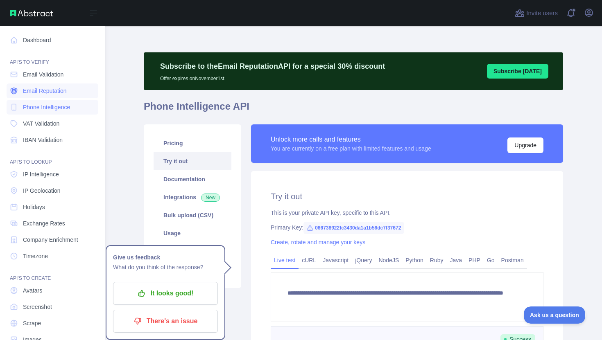 This screenshot has height=340, width=602. Describe the element at coordinates (41, 124) in the screenshot. I see `span: VAT Validation` at that location.